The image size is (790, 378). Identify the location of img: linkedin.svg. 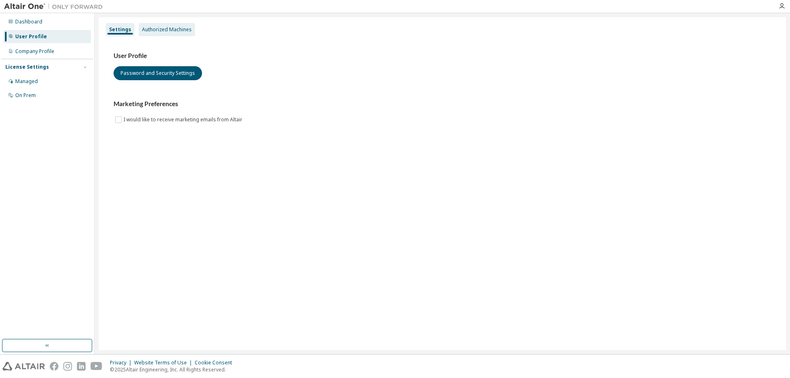
(81, 366).